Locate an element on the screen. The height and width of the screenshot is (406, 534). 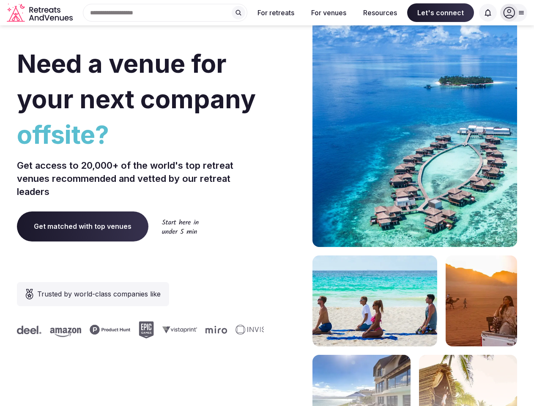
a: Get matched with top venues is located at coordinates (82, 226).